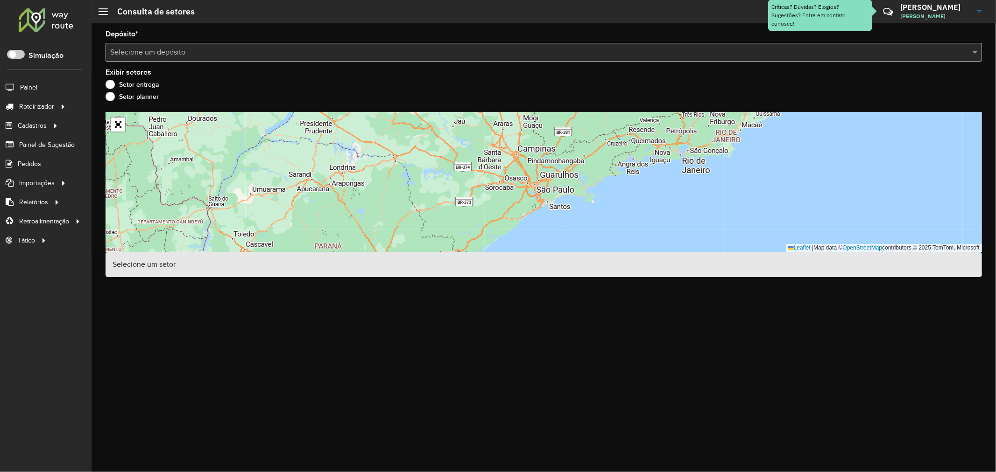  What do you see at coordinates (29, 164) in the screenshot?
I see `span: Pedidos` at bounding box center [29, 164].